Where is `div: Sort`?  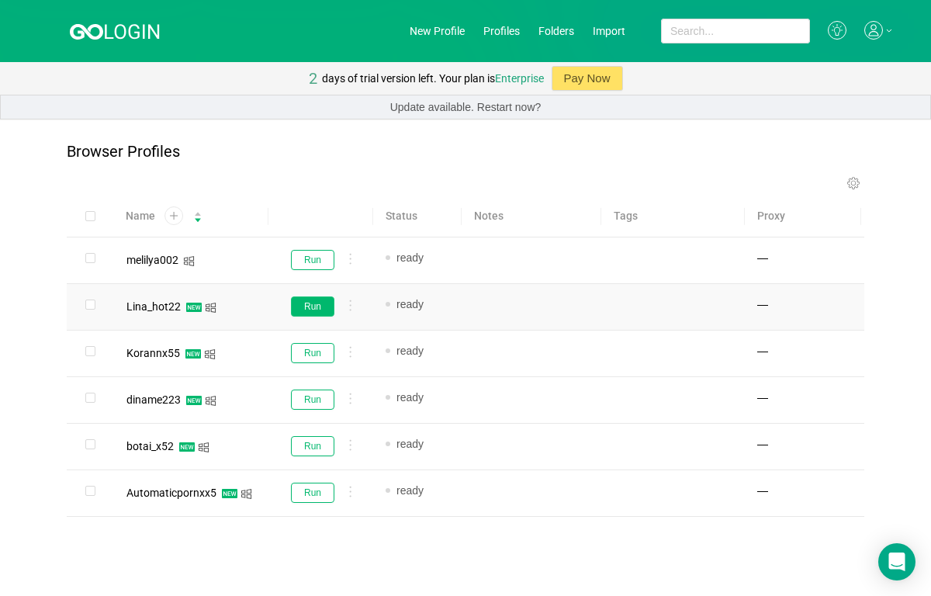 div: Sort is located at coordinates (198, 215).